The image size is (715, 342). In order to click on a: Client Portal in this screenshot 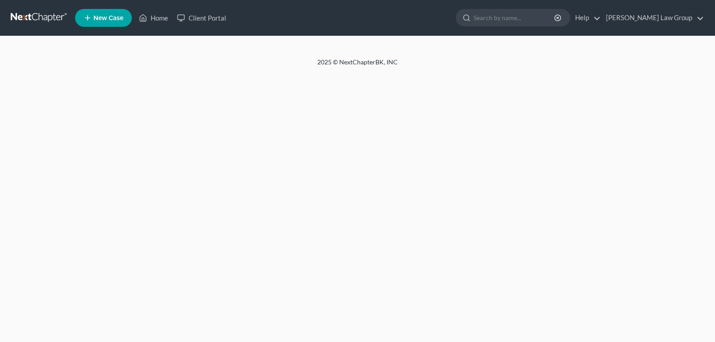, I will do `click(202, 18)`.